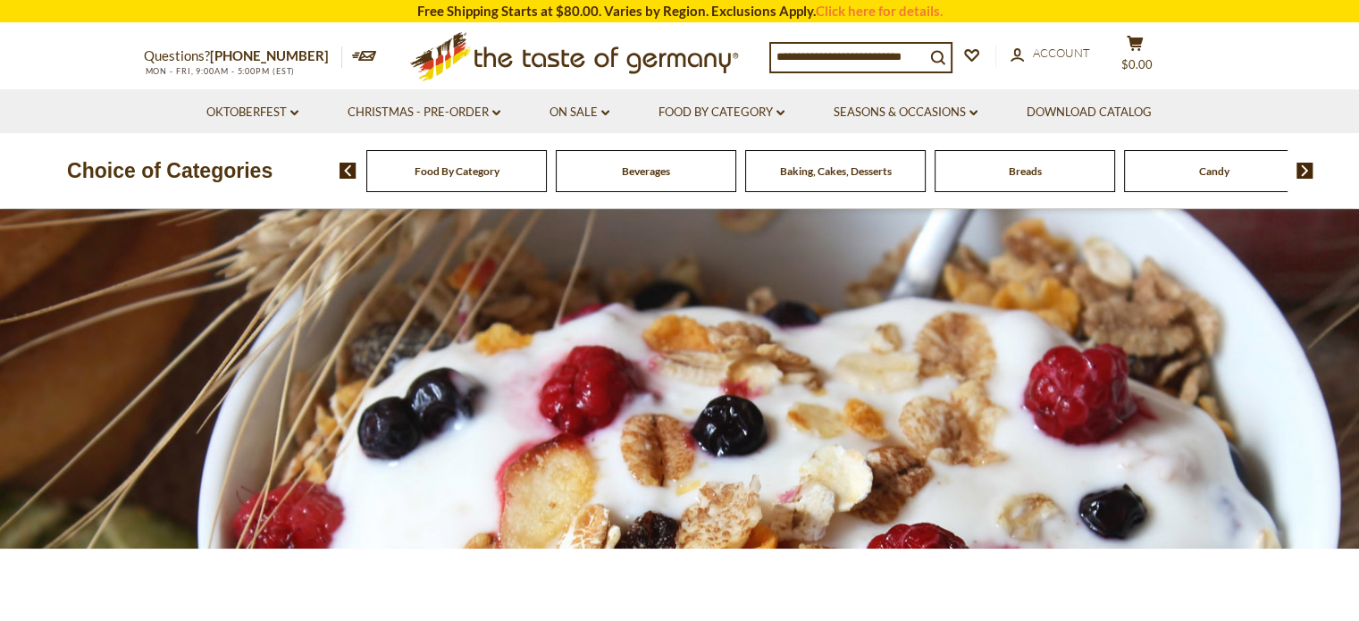  What do you see at coordinates (348, 171) in the screenshot?
I see `img: previous arrow` at bounding box center [348, 171].